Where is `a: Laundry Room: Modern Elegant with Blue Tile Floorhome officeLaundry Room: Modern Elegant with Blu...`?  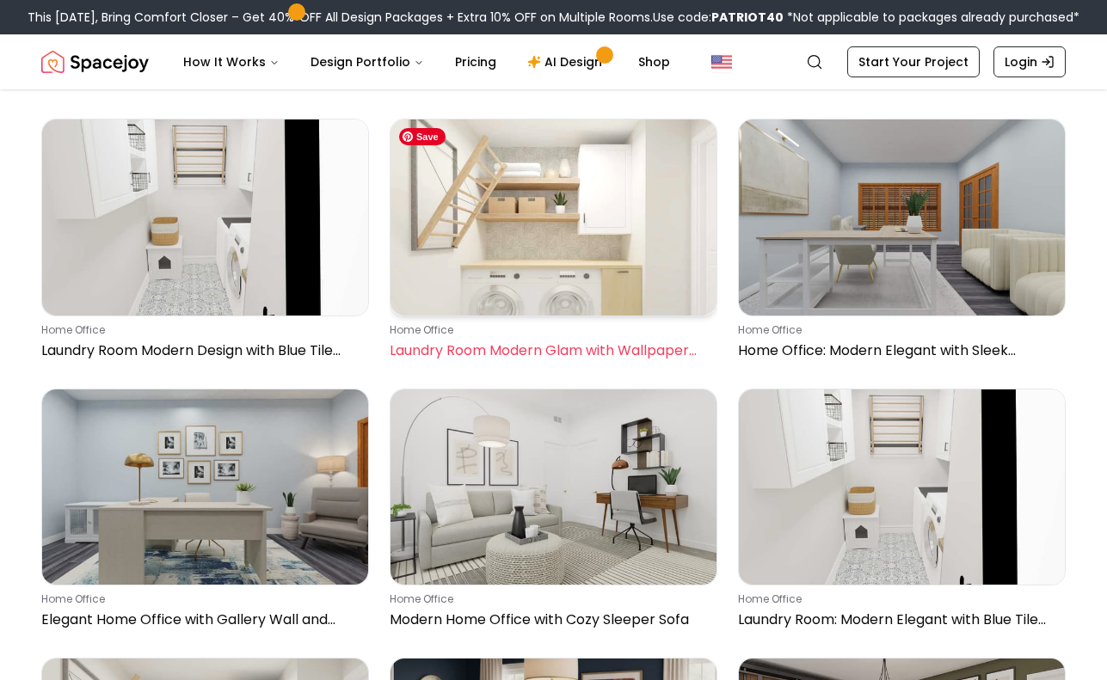 a: Laundry Room: Modern Elegant with Blue Tile Floorhome officeLaundry Room: Modern Elegant with Blu... is located at coordinates (901, 512).